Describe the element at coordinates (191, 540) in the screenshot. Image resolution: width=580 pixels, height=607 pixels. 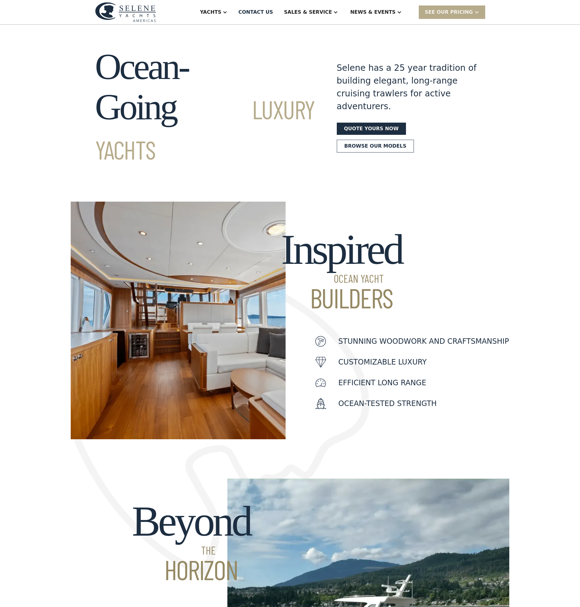
I see `h2: Beyond` at that location.